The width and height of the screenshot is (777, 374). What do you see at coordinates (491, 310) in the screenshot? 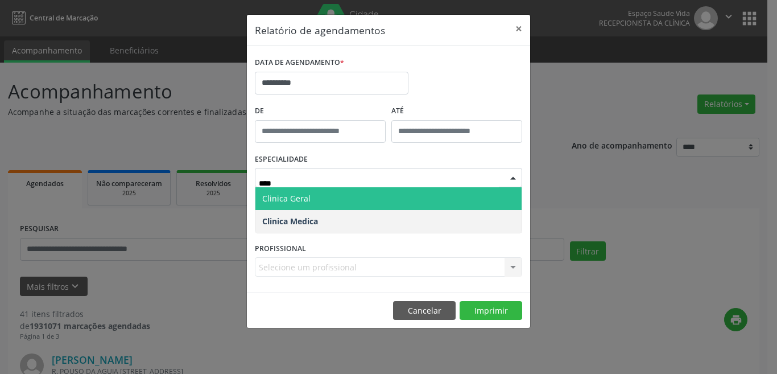
I see `button: Imprimir` at bounding box center [491, 310].